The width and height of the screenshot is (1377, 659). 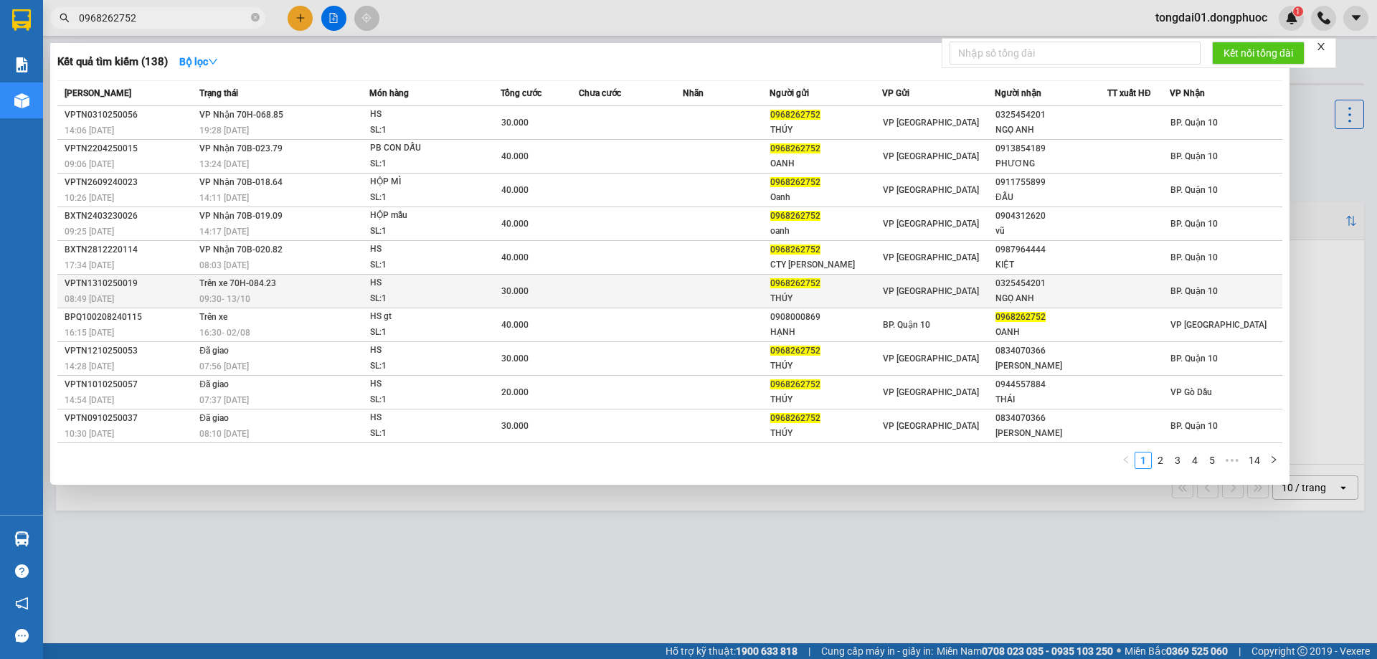 What do you see at coordinates (825, 197) in the screenshot?
I see `div: Oanh` at bounding box center [825, 197].